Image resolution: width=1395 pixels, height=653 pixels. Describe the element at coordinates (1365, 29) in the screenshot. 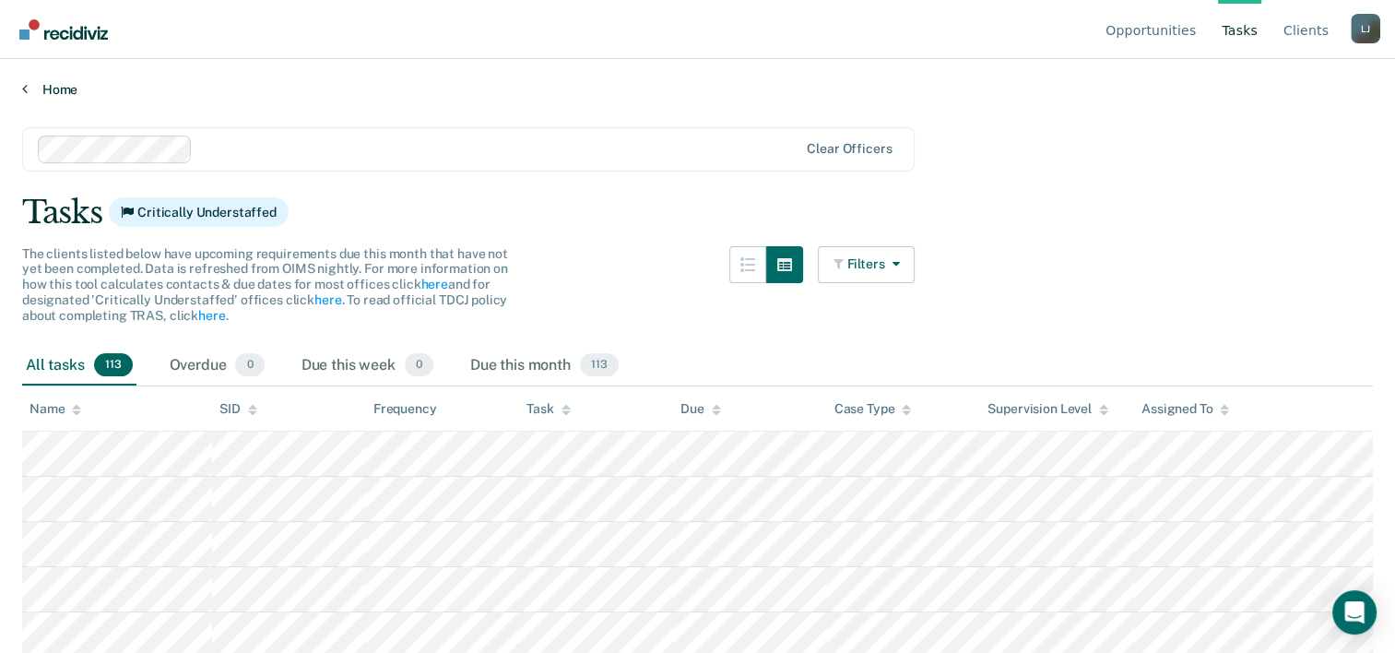

I see `div: L J` at that location.